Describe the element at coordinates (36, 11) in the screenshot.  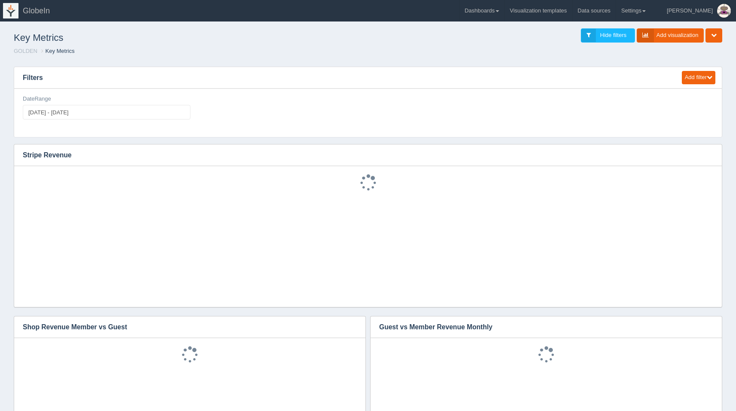
I see `span: GlobeIn` at that location.